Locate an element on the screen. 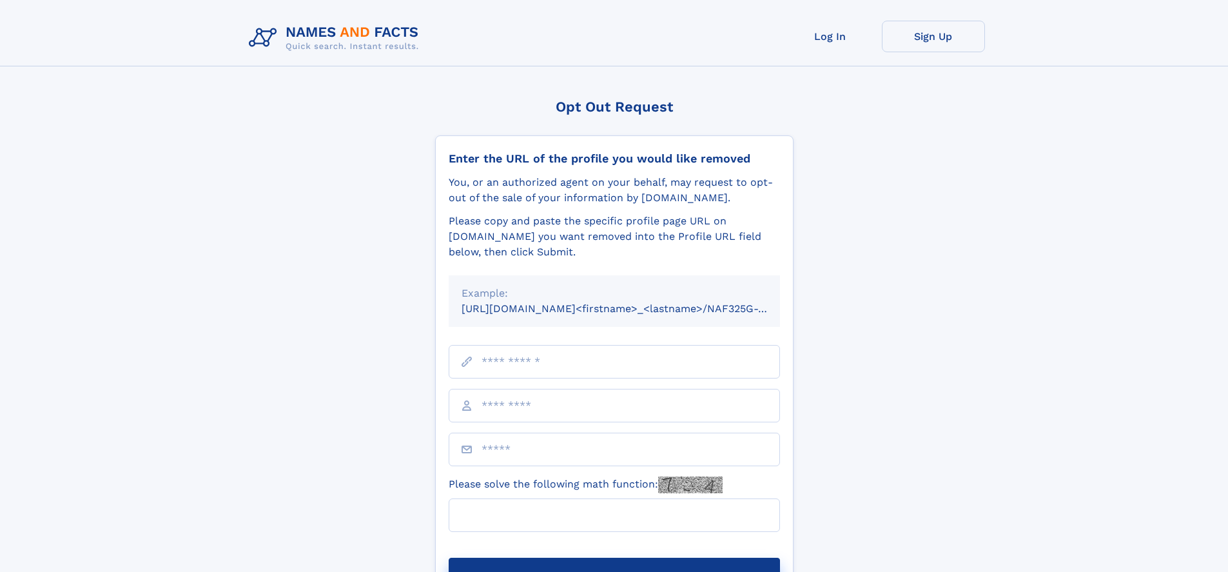  label: Please solve the following math function: is located at coordinates (585, 485).